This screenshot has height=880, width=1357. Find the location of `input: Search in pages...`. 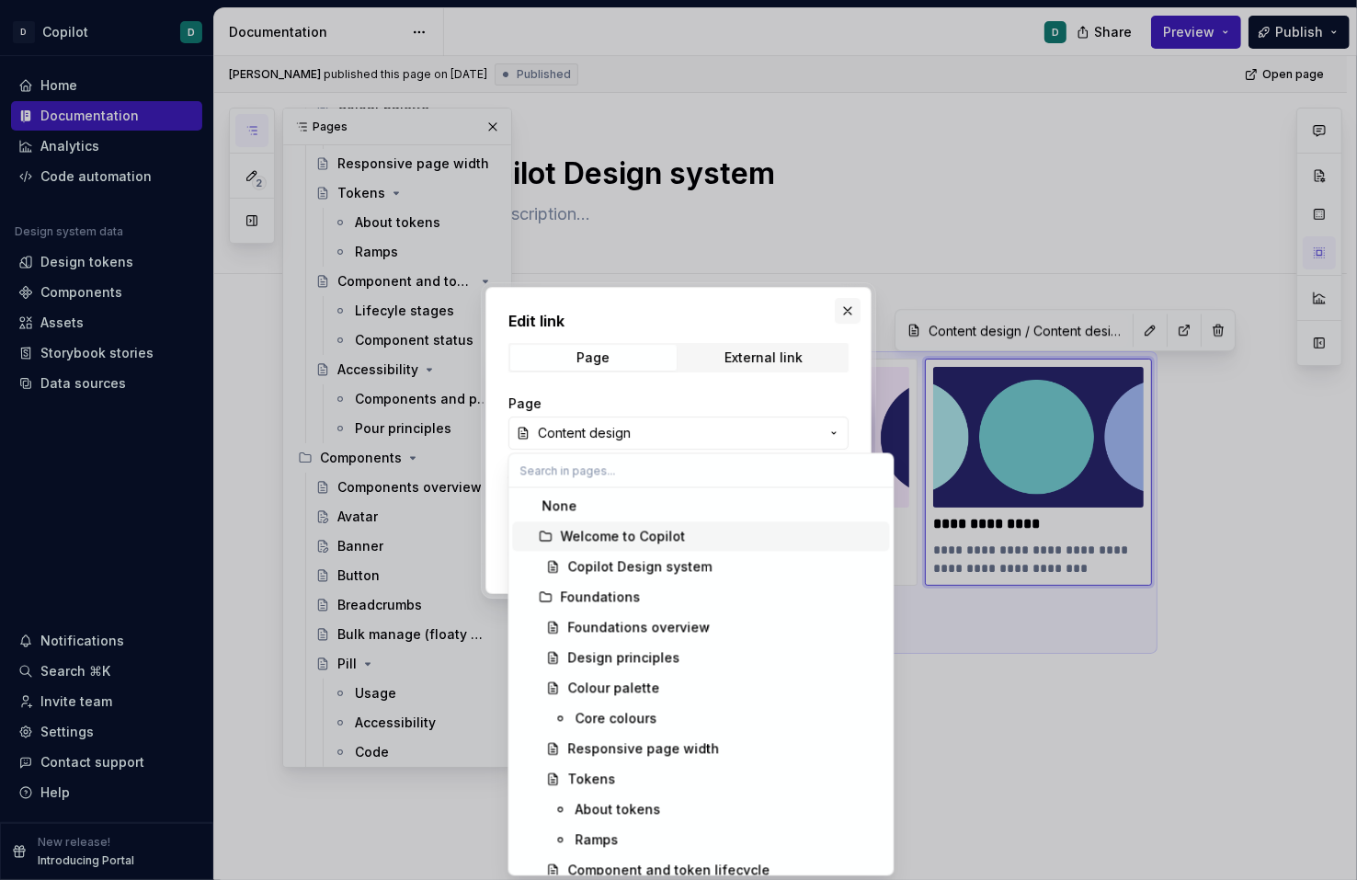

input: Search in pages... is located at coordinates (702, 471).